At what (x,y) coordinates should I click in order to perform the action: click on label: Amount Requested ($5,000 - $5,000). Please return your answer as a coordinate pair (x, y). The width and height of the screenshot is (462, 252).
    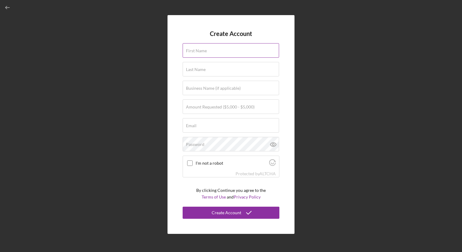
    Looking at the image, I should click on (220, 107).